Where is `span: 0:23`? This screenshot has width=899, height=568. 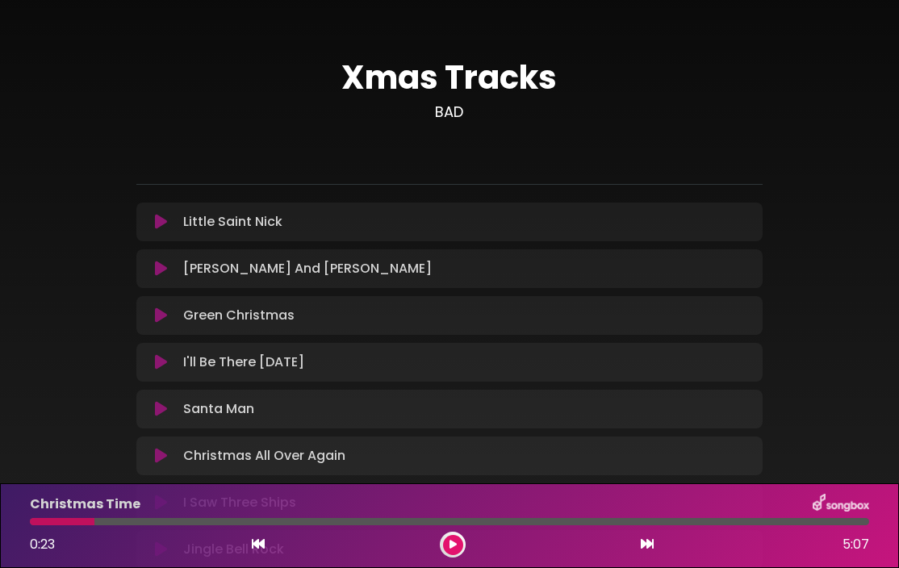
span: 0:23 is located at coordinates (42, 544).